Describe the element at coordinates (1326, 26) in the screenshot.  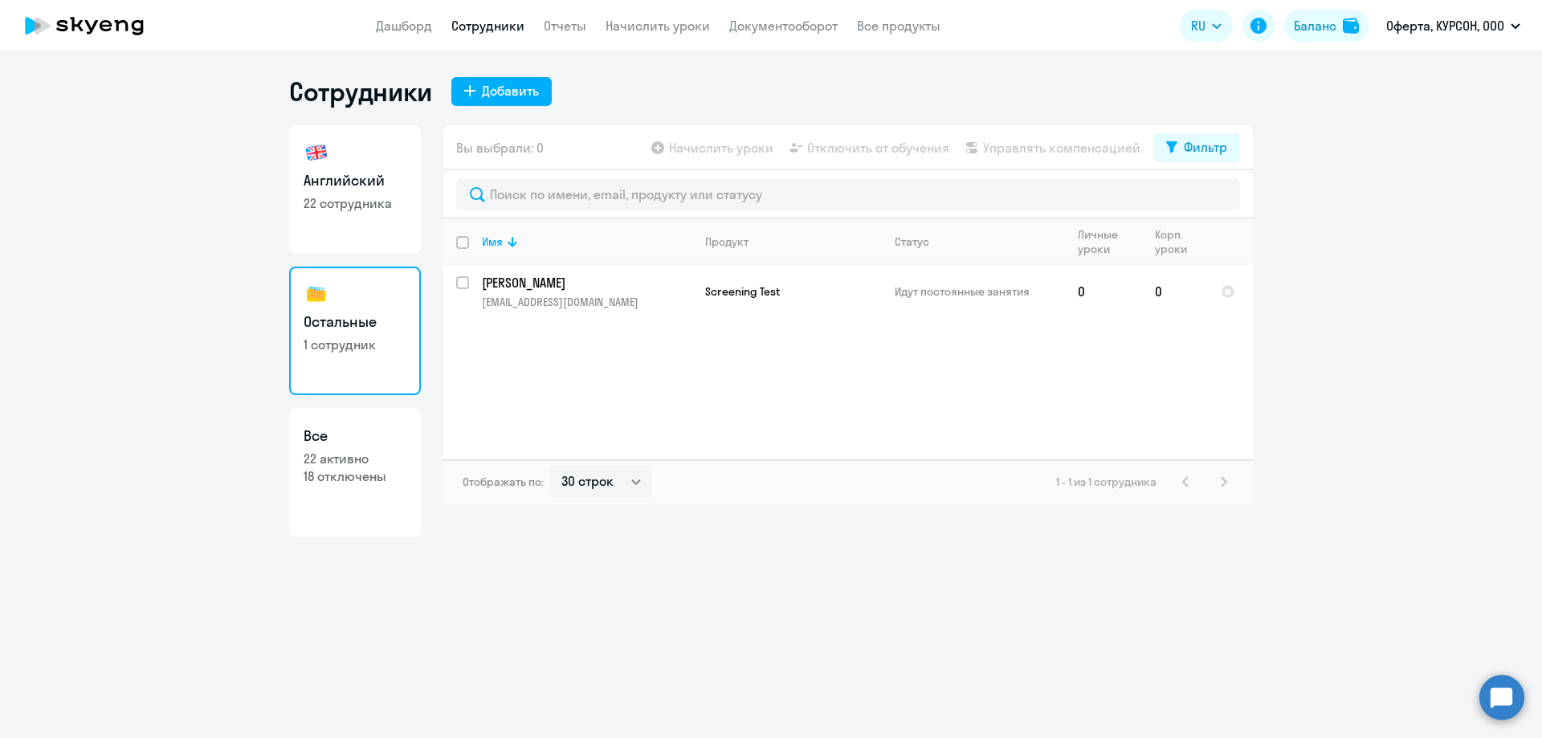
I see `a: Балансbalance` at that location.